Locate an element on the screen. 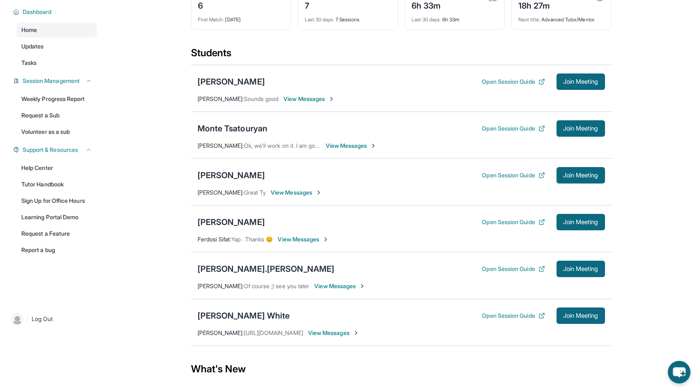 This screenshot has width=697, height=390. a: Updates is located at coordinates (57, 46).